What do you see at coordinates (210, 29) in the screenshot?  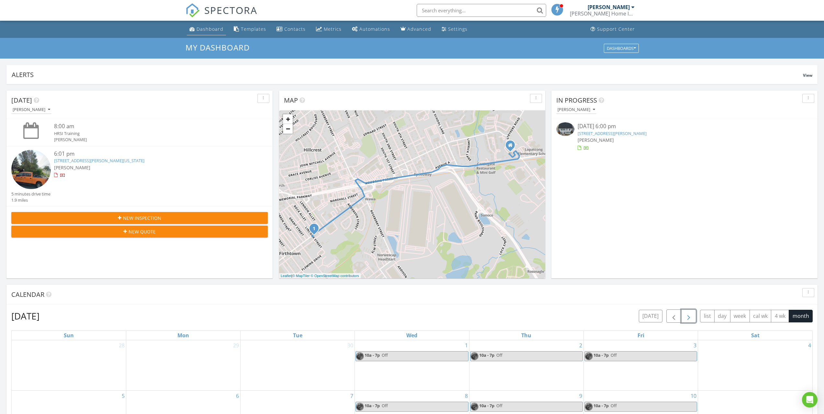 I see `div: Dashboard` at bounding box center [210, 29].